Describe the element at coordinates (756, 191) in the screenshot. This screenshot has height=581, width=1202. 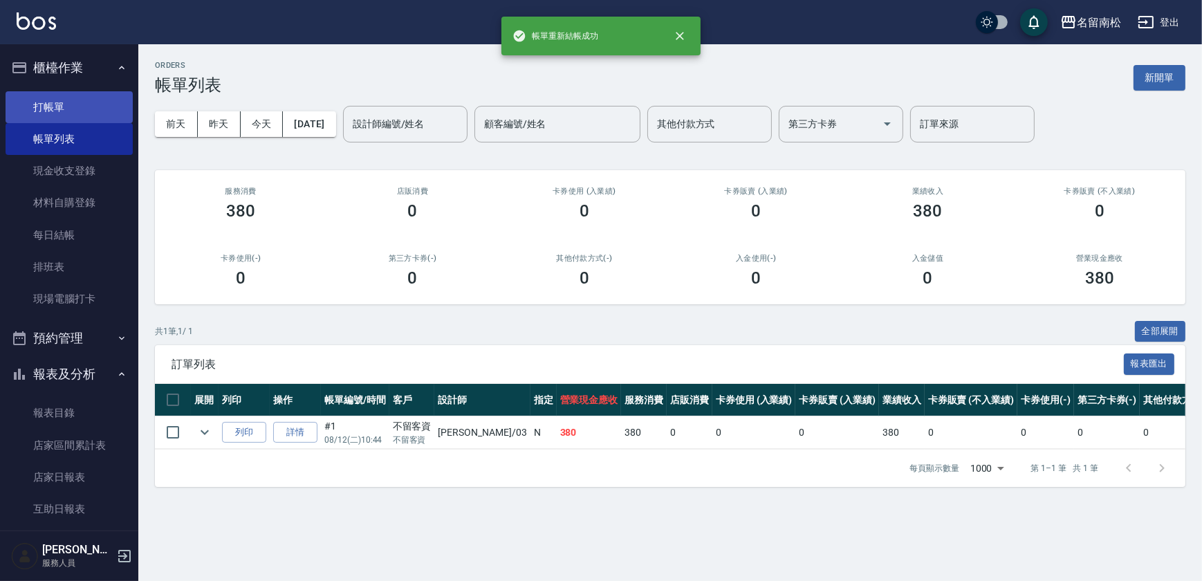
I see `h2: 卡券販賣 (入業績)` at that location.